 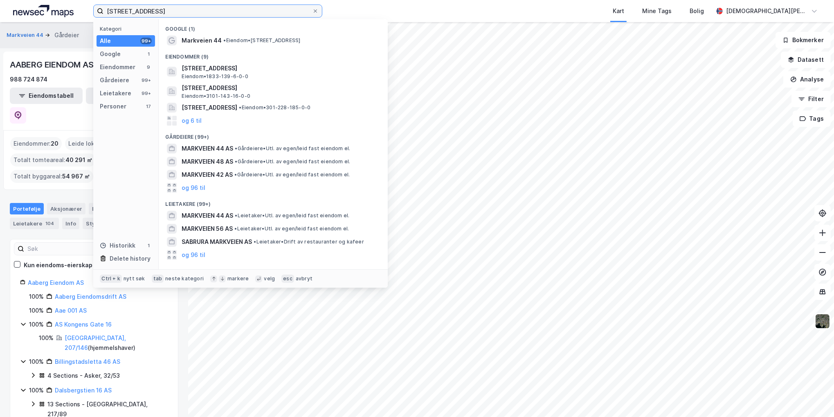 I want to click on img: 9k=, so click(x=823, y=321).